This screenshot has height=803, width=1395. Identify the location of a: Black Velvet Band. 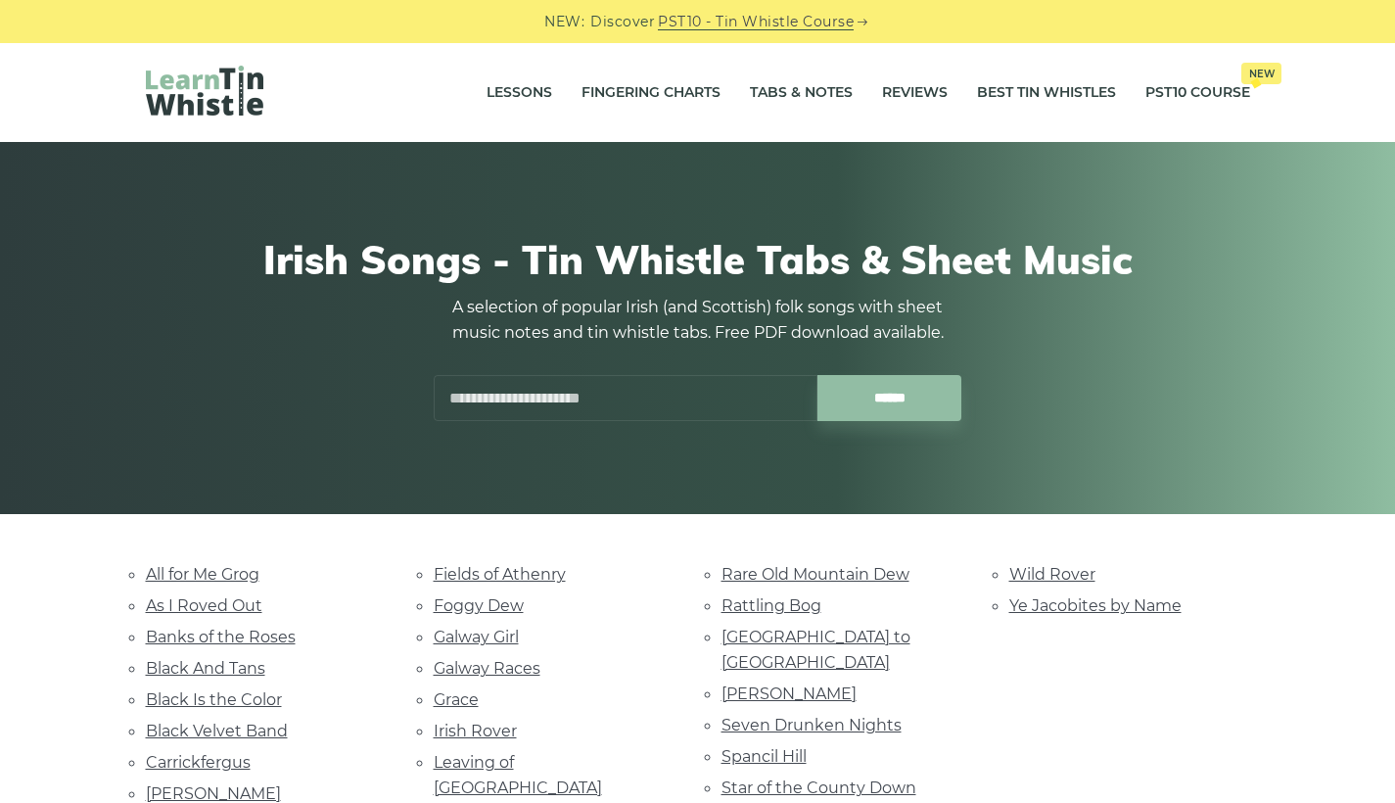
(216, 730).